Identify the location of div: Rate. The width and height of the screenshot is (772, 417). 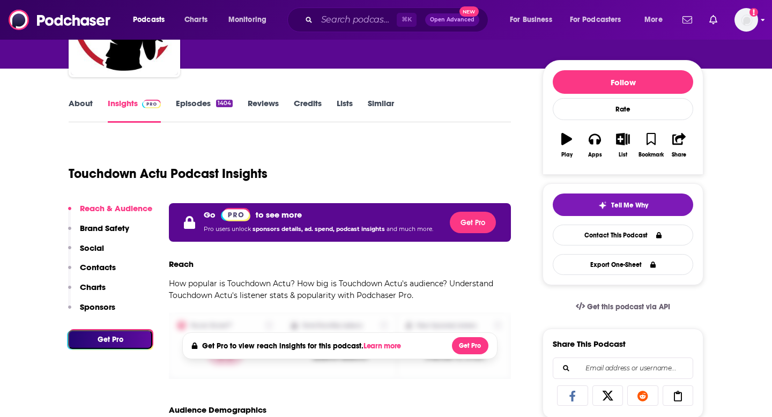
(623, 109).